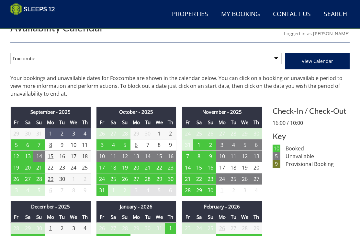  I want to click on dt: 9, so click(276, 164).